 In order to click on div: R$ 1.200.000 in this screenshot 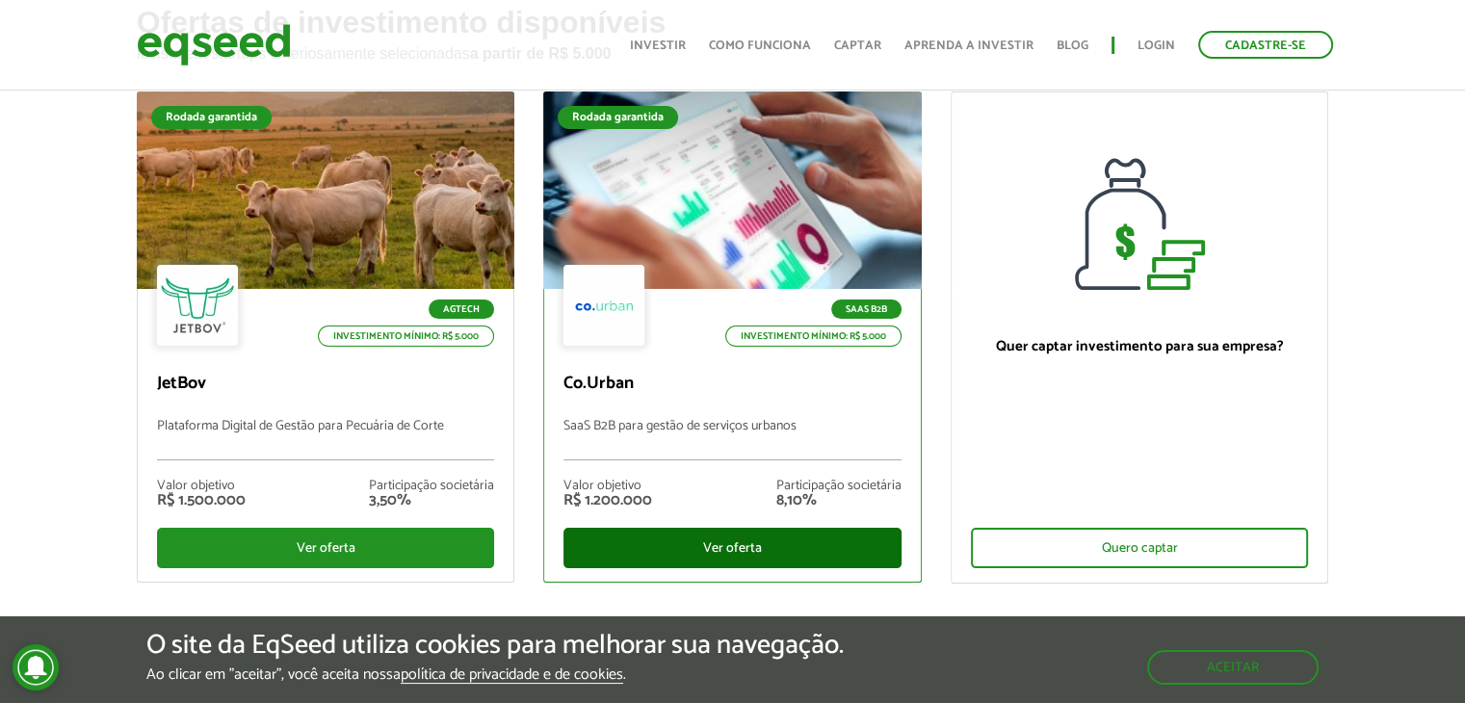, I will do `click(608, 501)`.